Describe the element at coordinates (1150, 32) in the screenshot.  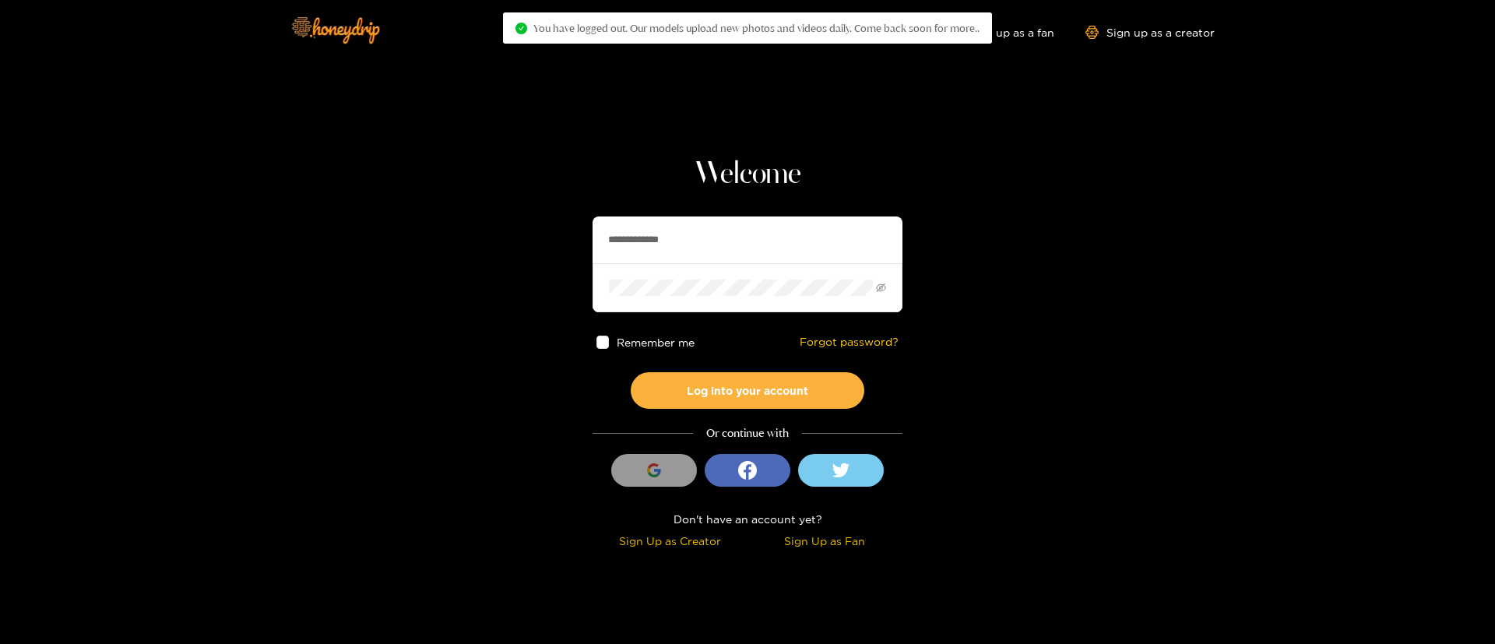
I see `a: Sign up as a creator` at that location.